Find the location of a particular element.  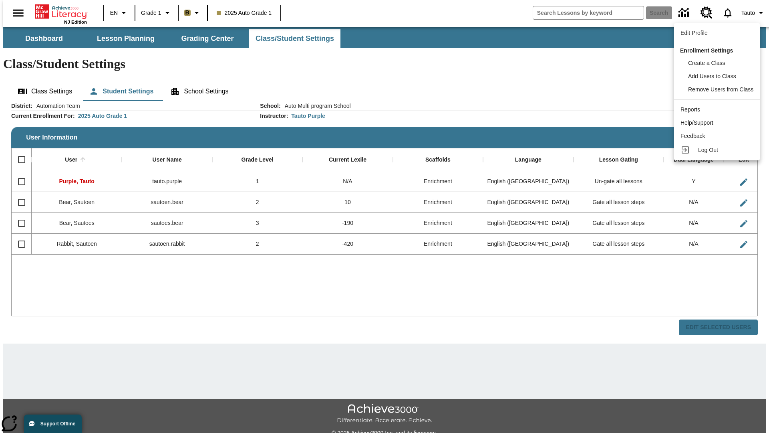

span: Enrollment Settings is located at coordinates (707, 50).